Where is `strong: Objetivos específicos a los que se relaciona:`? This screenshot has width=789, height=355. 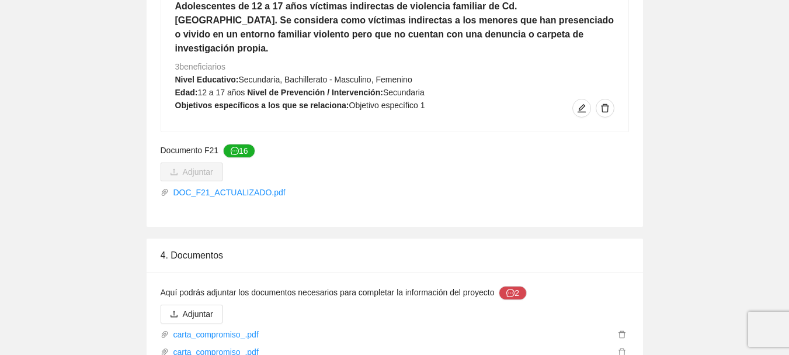 strong: Objetivos específicos a los que se relaciona: is located at coordinates (262, 105).